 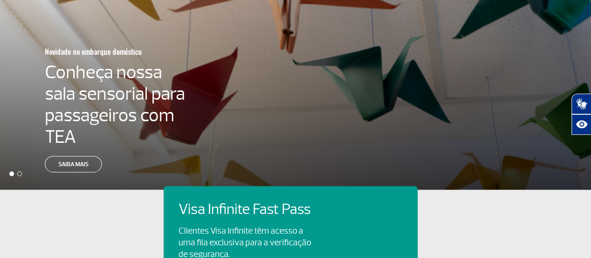 I want to click on h4: Conheça nossa sala sensorial para passageiros com TEA, so click(x=119, y=104).